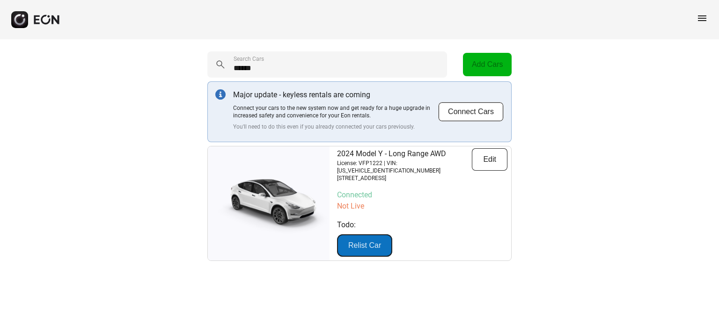 The image size is (719, 325). What do you see at coordinates (365, 246) in the screenshot?
I see `button: Relist Car` at bounding box center [365, 246].